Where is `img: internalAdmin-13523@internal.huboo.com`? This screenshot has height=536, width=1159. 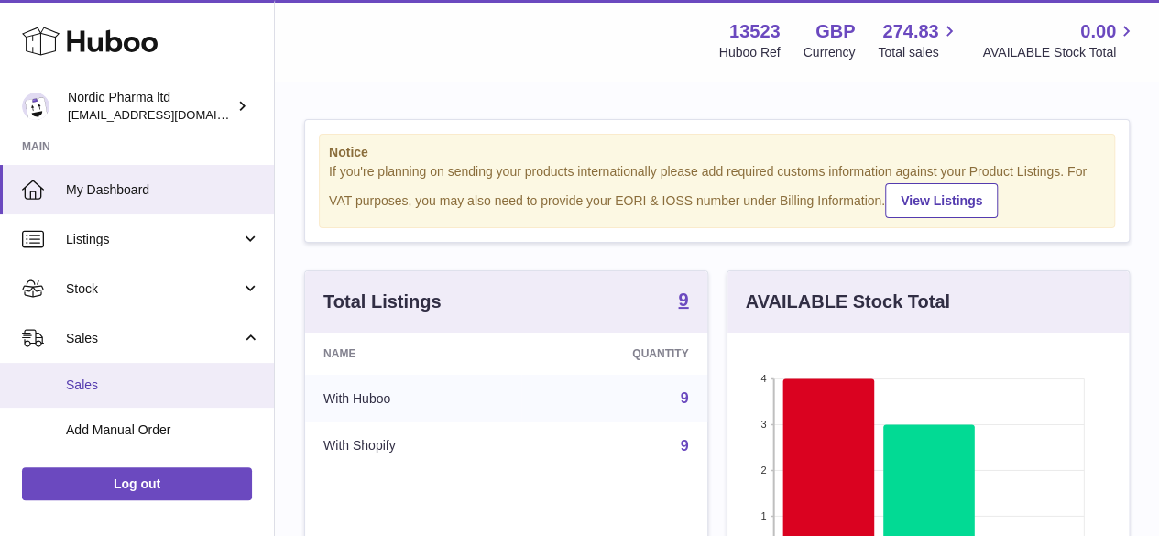 img: internalAdmin-13523@internal.huboo.com is located at coordinates (36, 106).